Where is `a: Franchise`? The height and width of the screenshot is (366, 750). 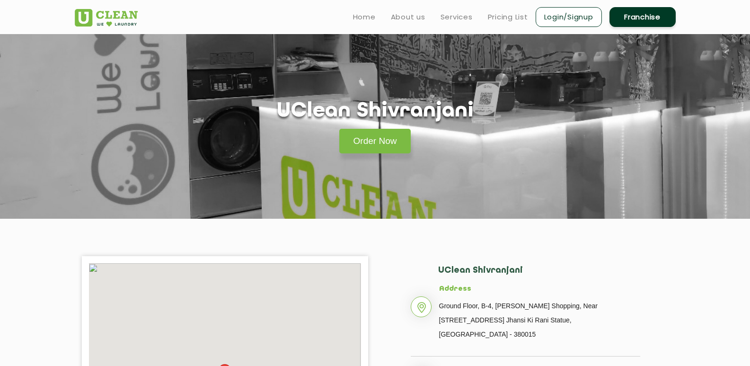
a: Franchise is located at coordinates (643, 17).